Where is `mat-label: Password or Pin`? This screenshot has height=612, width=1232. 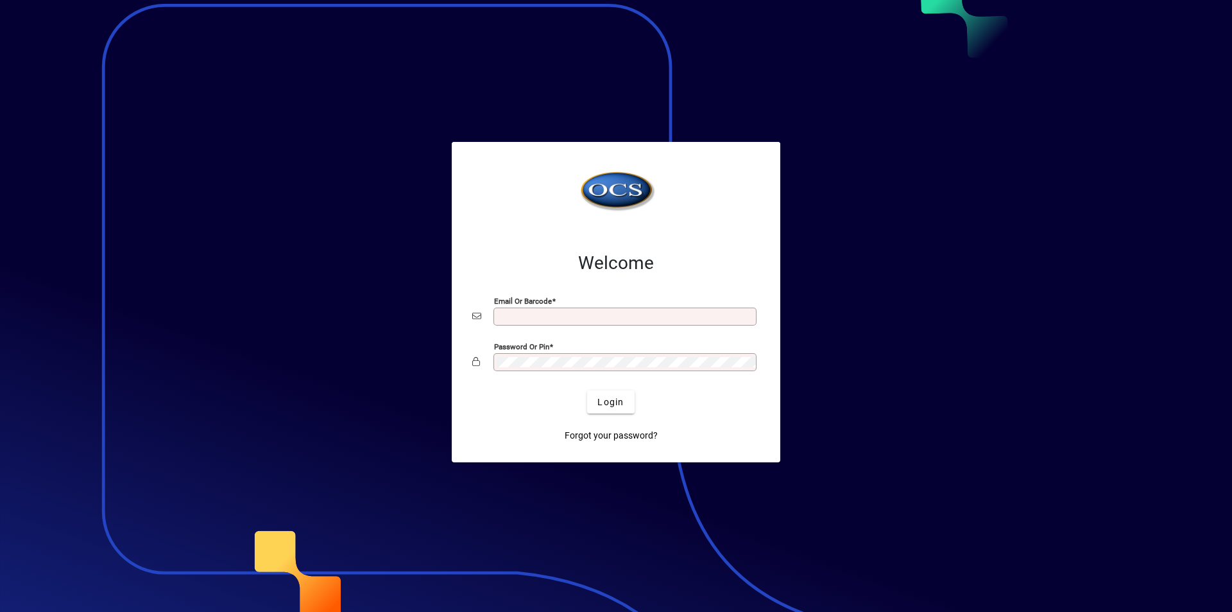 mat-label: Password or Pin is located at coordinates (522, 347).